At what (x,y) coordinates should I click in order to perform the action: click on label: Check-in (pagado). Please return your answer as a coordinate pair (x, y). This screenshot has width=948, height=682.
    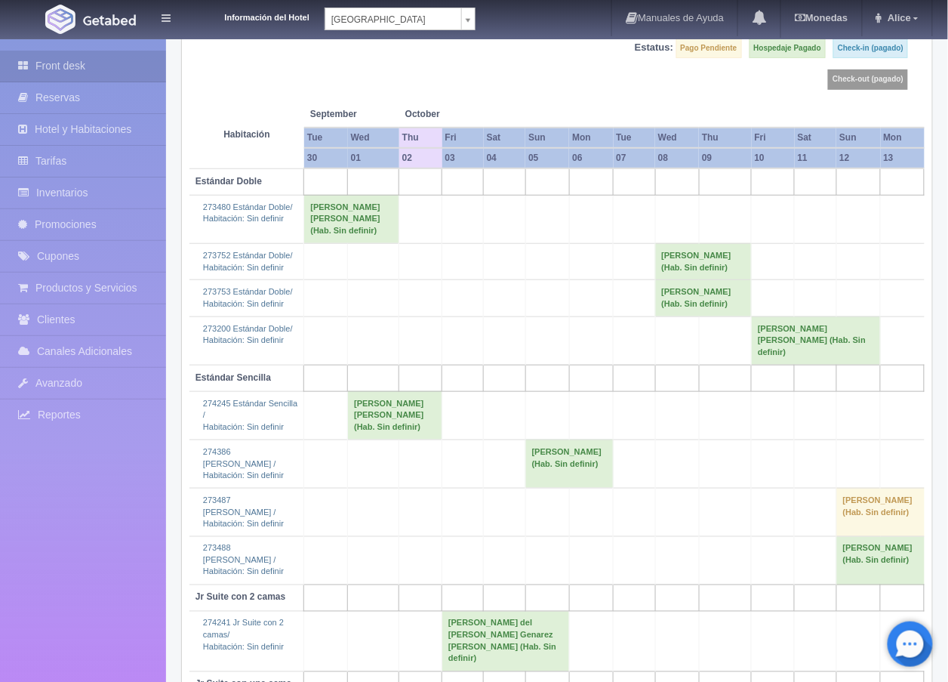
    Looking at the image, I should click on (870, 48).